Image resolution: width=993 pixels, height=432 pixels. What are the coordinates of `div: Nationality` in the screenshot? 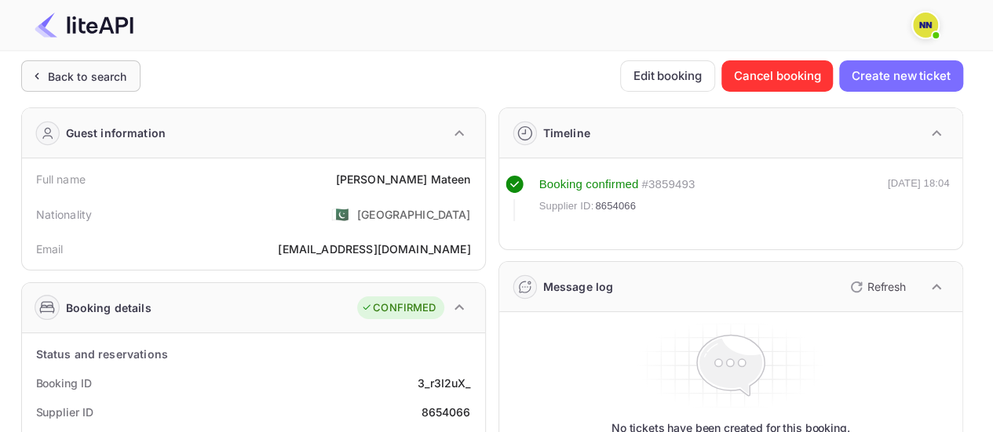 It's located at (64, 214).